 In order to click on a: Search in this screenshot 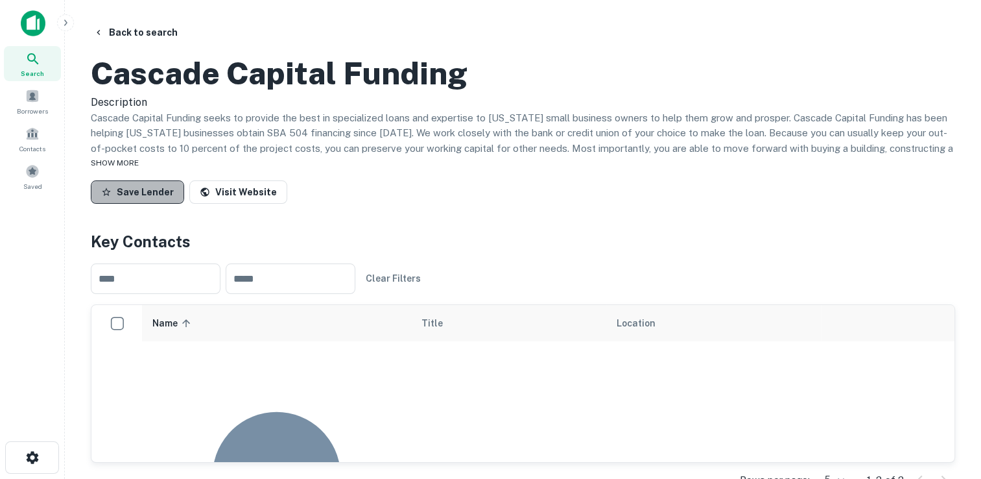, I will do `click(32, 64)`.